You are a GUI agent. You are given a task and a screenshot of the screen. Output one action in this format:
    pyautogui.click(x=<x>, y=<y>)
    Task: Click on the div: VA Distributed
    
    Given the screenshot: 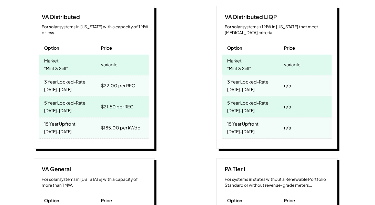 What is the action you would take?
    pyautogui.click(x=60, y=17)
    